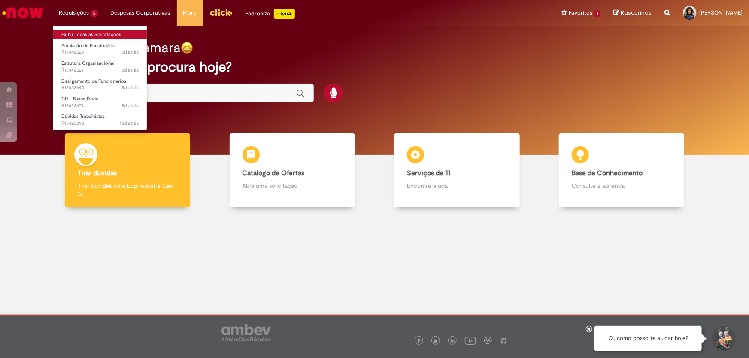 The width and height of the screenshot is (749, 358). What do you see at coordinates (284, 14) in the screenshot?
I see `p: +GenAi` at bounding box center [284, 14].